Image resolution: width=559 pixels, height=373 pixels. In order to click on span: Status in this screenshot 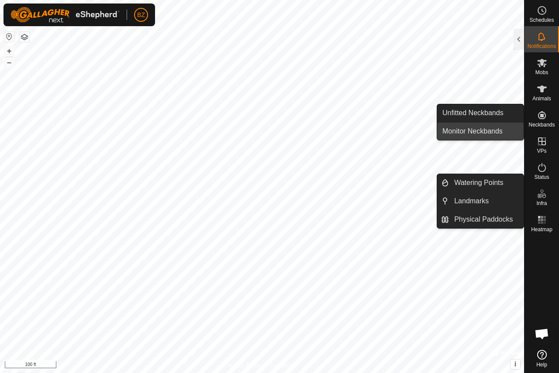, I will do `click(541, 177)`.